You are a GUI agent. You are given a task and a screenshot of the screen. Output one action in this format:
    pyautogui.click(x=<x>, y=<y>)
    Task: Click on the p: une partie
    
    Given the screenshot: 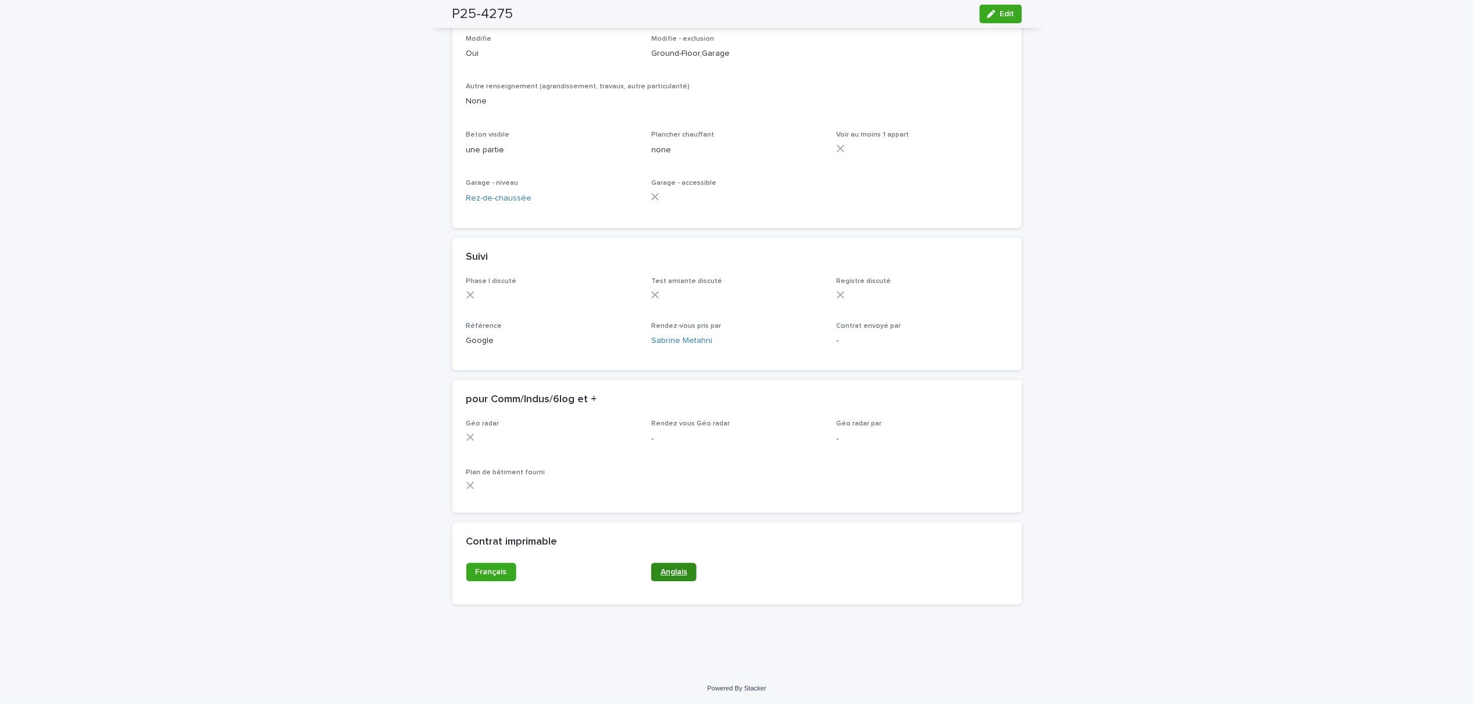 What is the action you would take?
    pyautogui.click(x=552, y=151)
    